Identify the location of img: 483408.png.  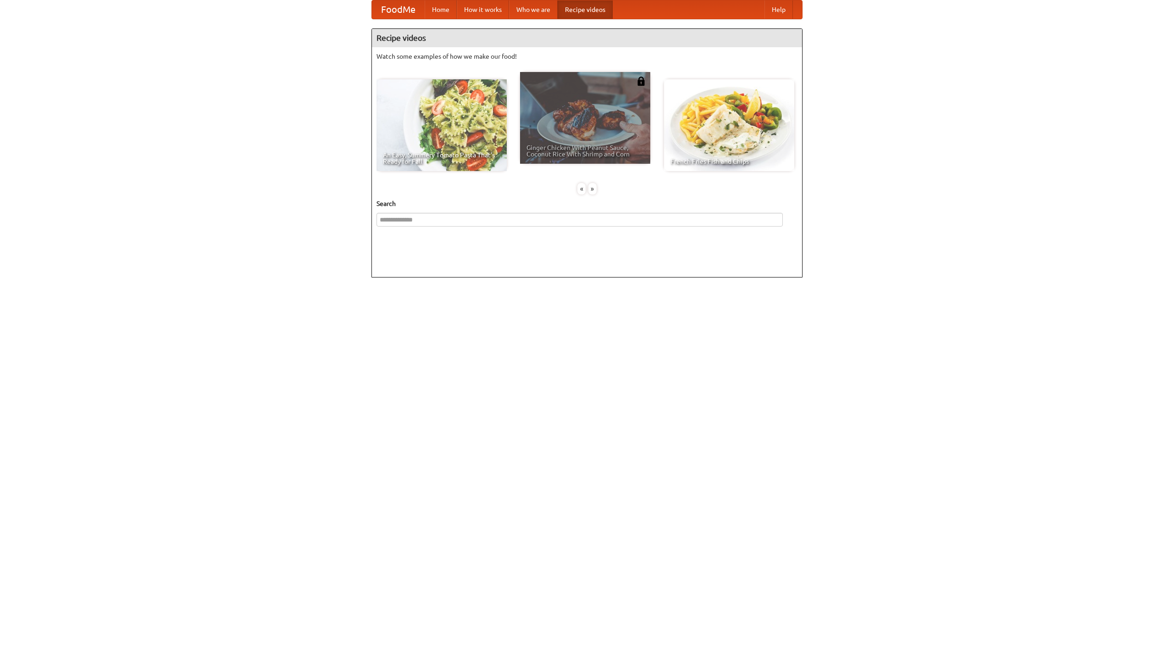
(641, 81).